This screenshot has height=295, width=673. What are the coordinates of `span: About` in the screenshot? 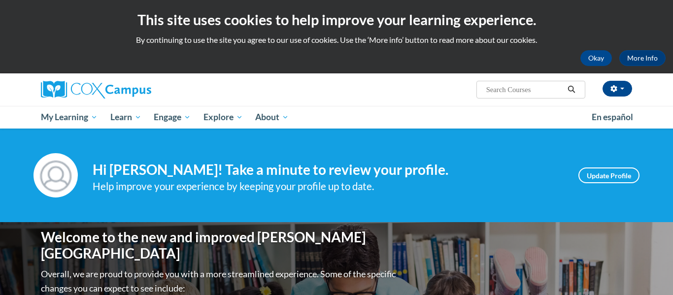 It's located at (272, 117).